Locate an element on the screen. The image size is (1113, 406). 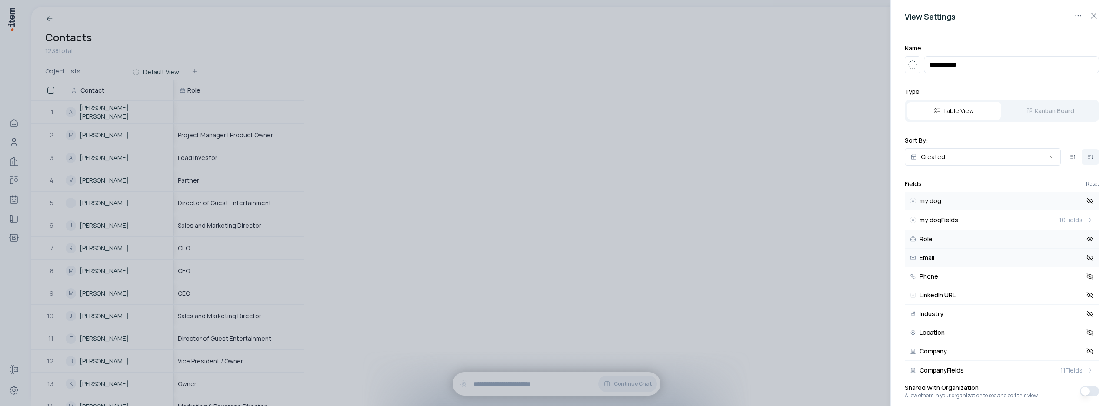
button: my dogFields10Fields is located at coordinates (1002, 220).